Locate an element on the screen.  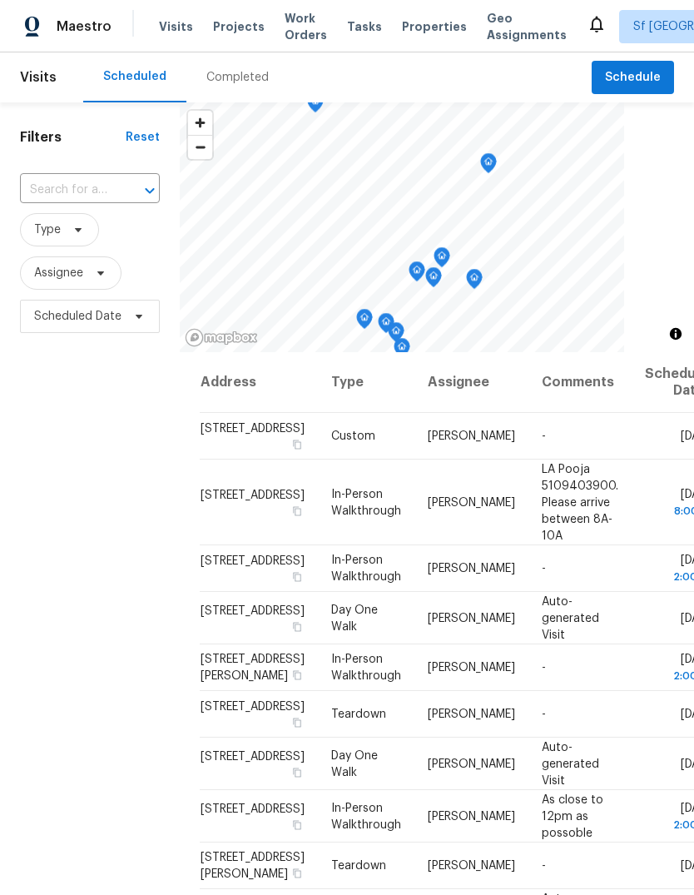
button: Open is located at coordinates (150, 191).